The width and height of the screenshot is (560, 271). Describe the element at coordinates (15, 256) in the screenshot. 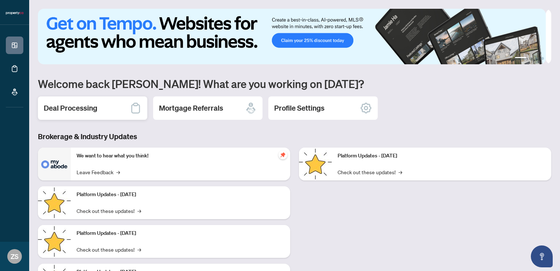

I see `span: ZS` at that location.